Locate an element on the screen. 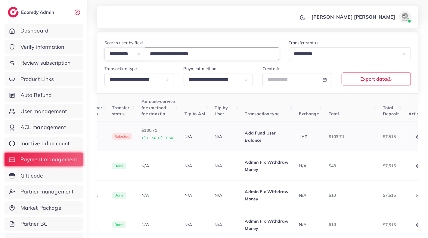 The height and width of the screenshot is (238, 428). span: ACL management is located at coordinates (43, 127).